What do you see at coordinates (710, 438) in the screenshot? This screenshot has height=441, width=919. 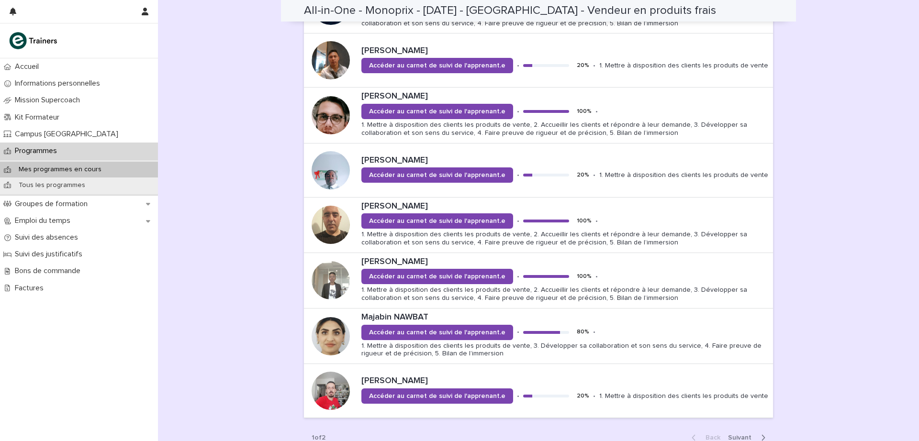 I see `span: Back` at bounding box center [710, 438].